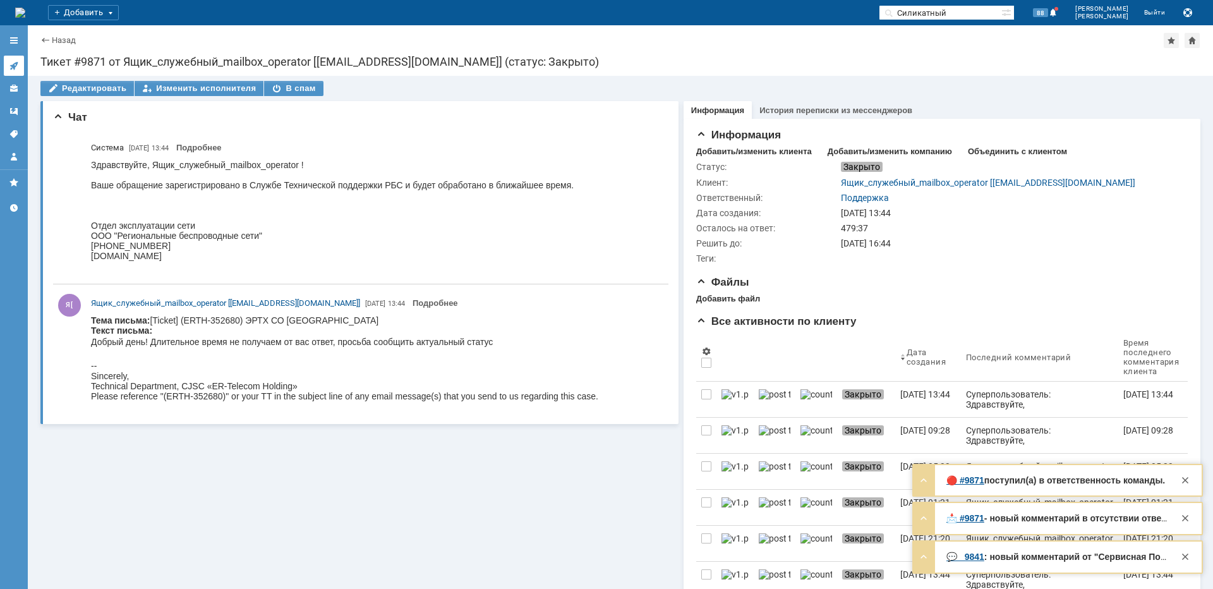 The width and height of the screenshot is (1213, 589). What do you see at coordinates (767, 228) in the screenshot?
I see `div: Осталось на ответ:` at bounding box center [767, 228].